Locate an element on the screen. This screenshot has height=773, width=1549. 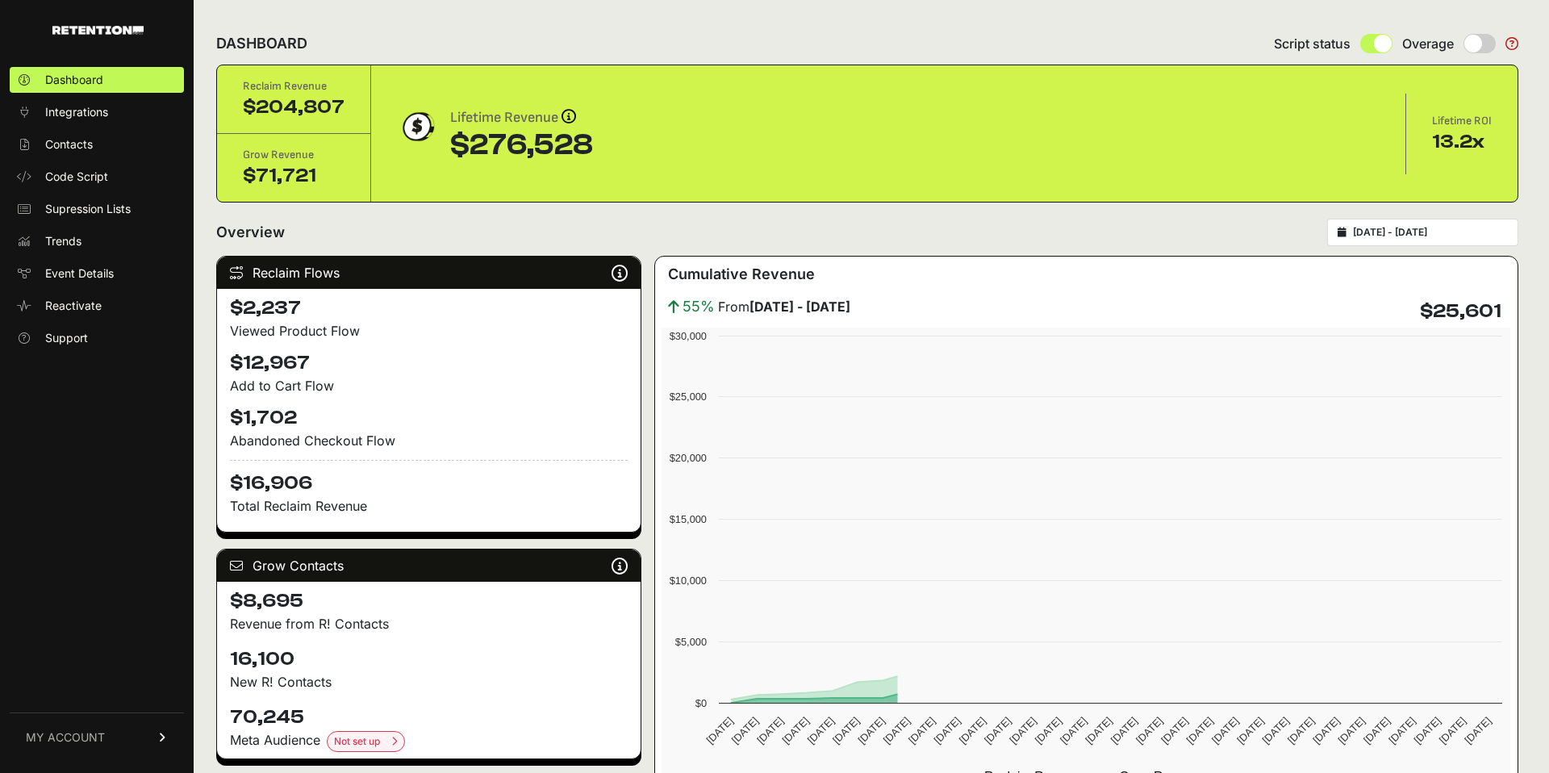
div: Reclaim Flows is located at coordinates (428, 273).